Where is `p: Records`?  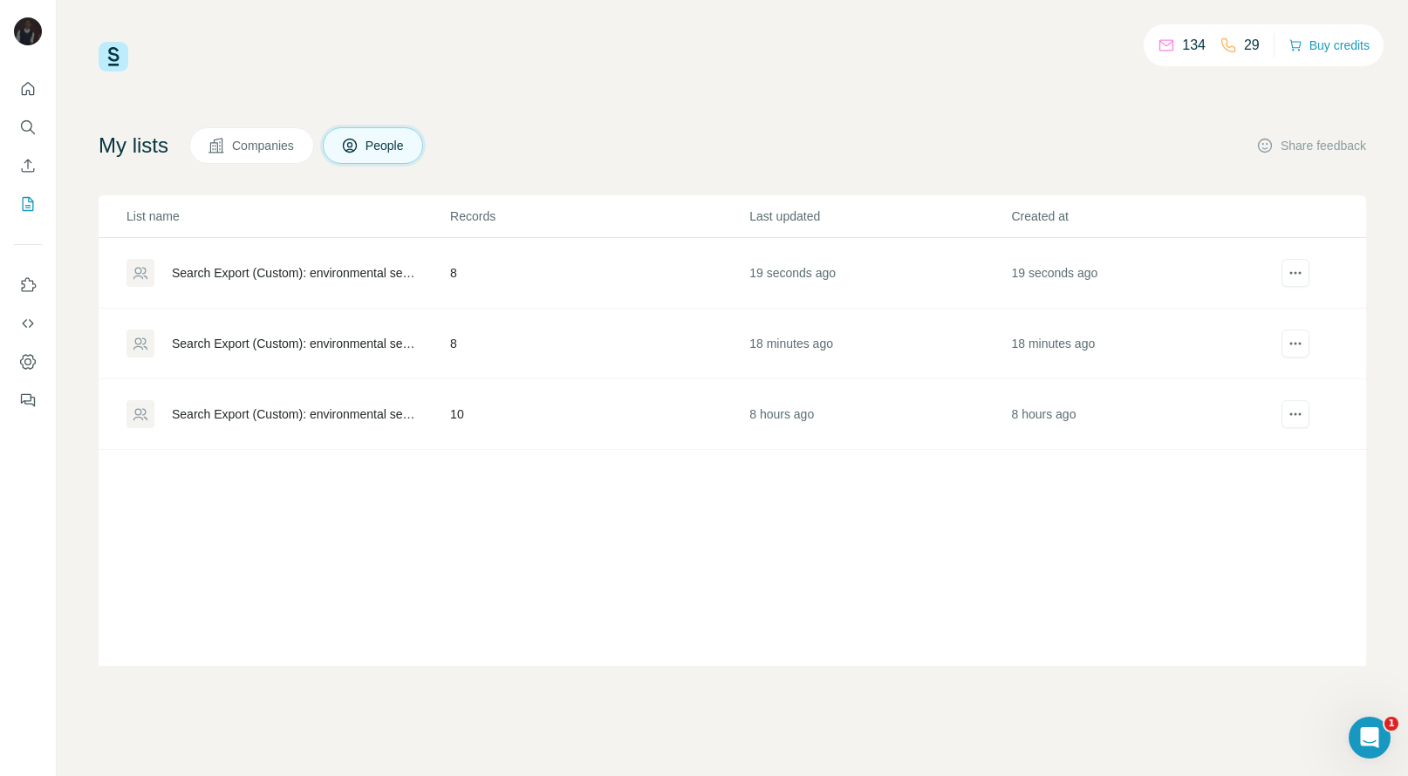
p: Records is located at coordinates (598, 216).